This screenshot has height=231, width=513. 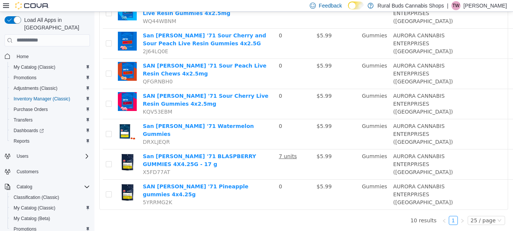 What do you see at coordinates (33, 90) in the screenshot?
I see `img: SAN RAFAEL '71 Sour Cherry Live Resin Gummies 4x2.5mg hero shot` at bounding box center [33, 90].